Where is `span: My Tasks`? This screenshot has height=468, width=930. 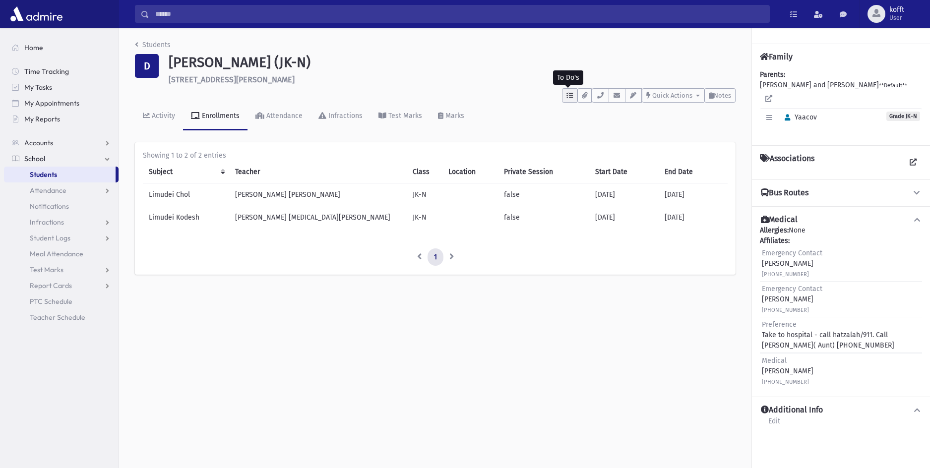
span: My Tasks is located at coordinates (38, 87).